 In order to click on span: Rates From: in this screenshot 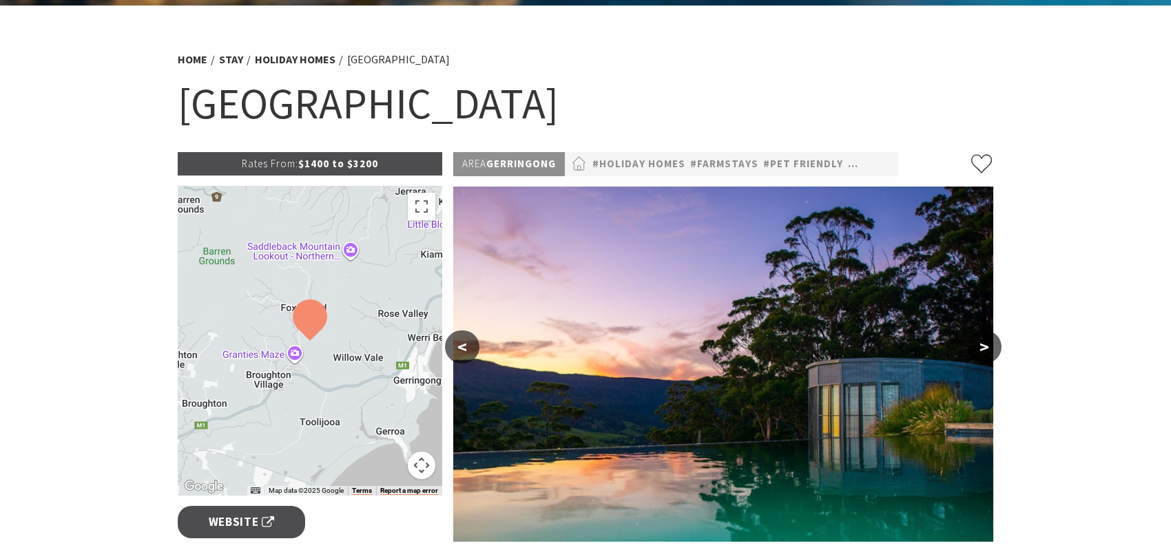, I will do `click(270, 163)`.